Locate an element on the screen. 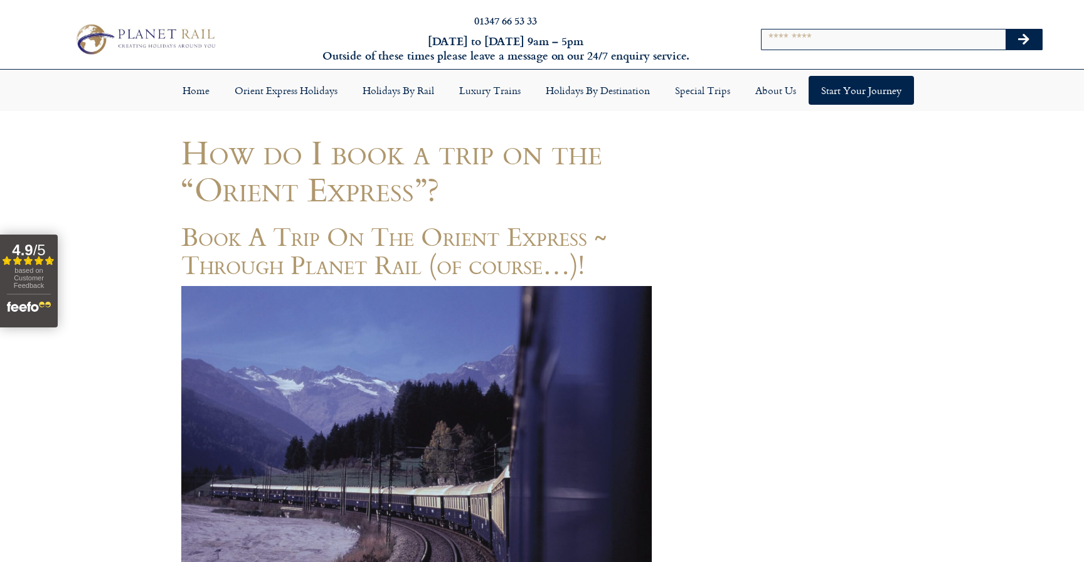 The height and width of the screenshot is (562, 1084). a: Holidays by Rail is located at coordinates (398, 90).